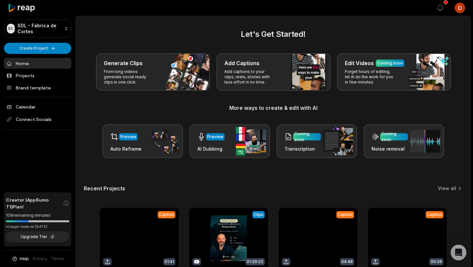  What do you see at coordinates (211, 148) in the screenshot?
I see `h3: AI Dubbing` at bounding box center [211, 148].